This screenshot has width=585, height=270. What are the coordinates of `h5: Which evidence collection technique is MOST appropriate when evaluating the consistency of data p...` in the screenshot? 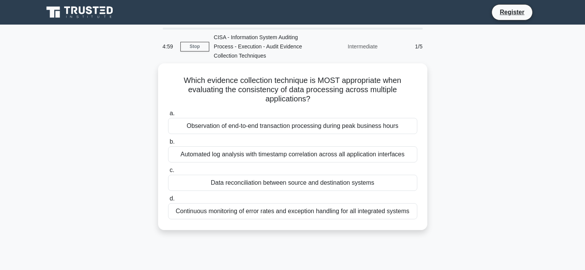 It's located at (293, 90).